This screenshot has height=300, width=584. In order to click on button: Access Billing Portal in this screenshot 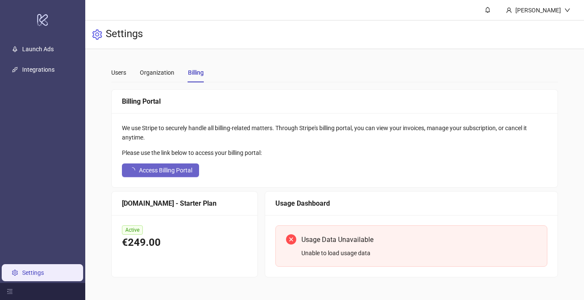, I will do `click(160, 170)`.